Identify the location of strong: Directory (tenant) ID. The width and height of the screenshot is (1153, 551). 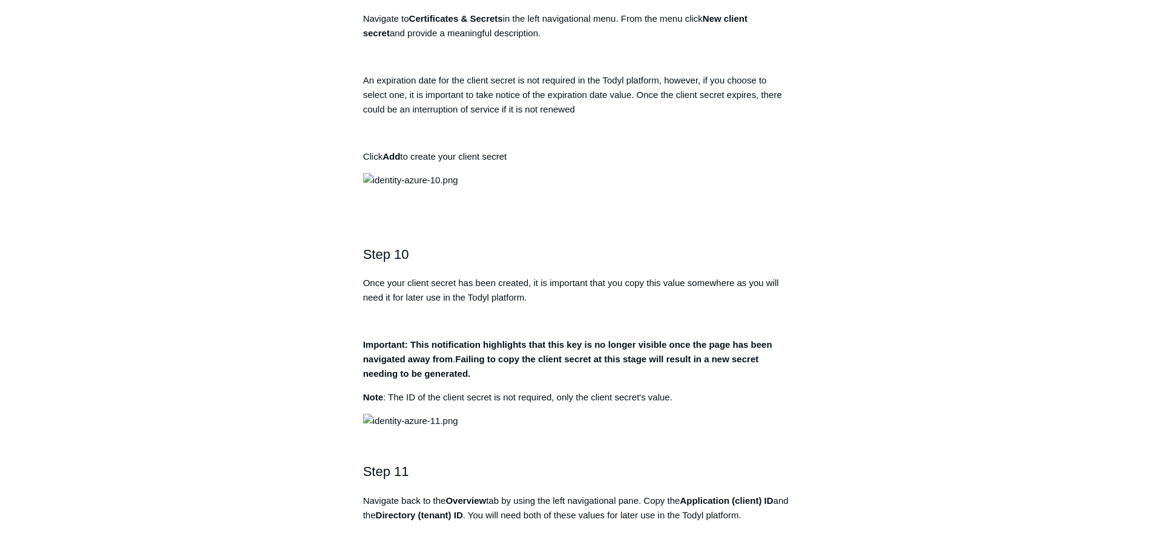
(419, 515).